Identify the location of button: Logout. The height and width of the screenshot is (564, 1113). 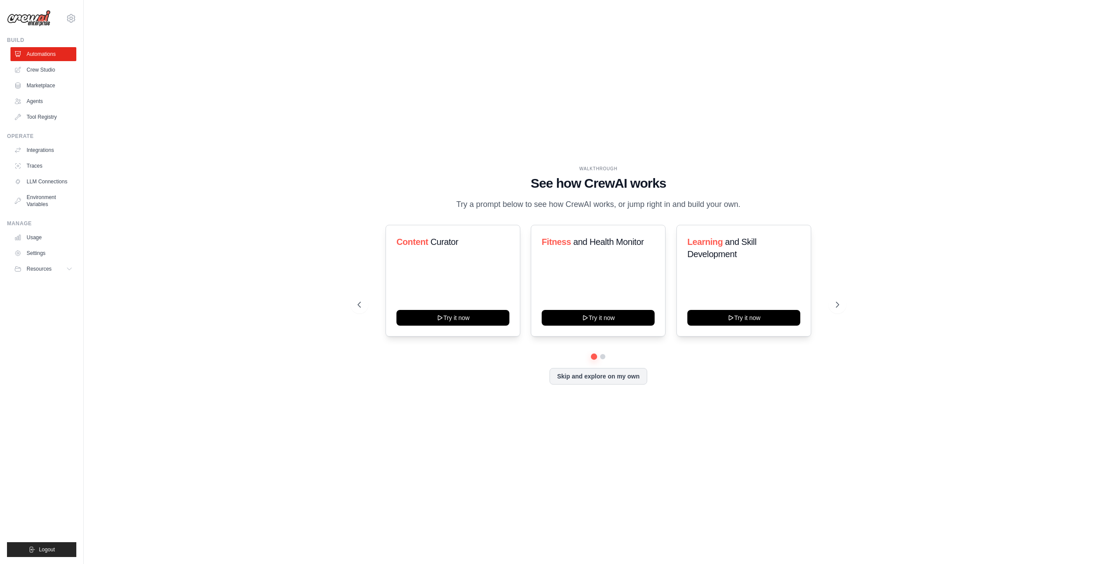
(41, 549).